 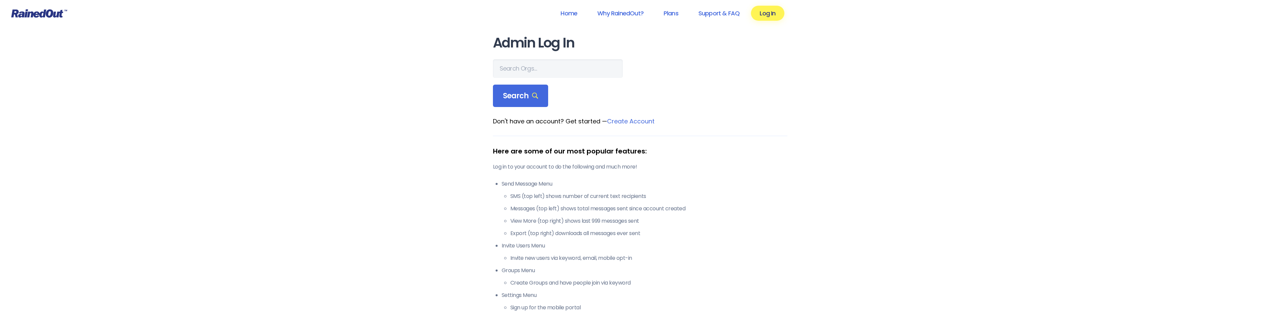 I want to click on li: Groups Menu, so click(x=645, y=277).